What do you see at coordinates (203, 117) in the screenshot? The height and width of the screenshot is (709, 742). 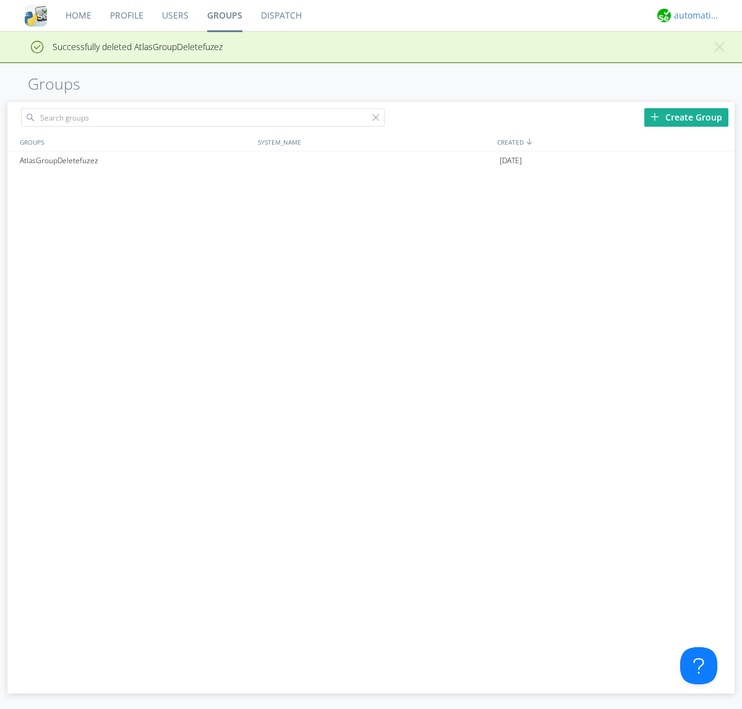 I see `input: Search groups` at bounding box center [203, 117].